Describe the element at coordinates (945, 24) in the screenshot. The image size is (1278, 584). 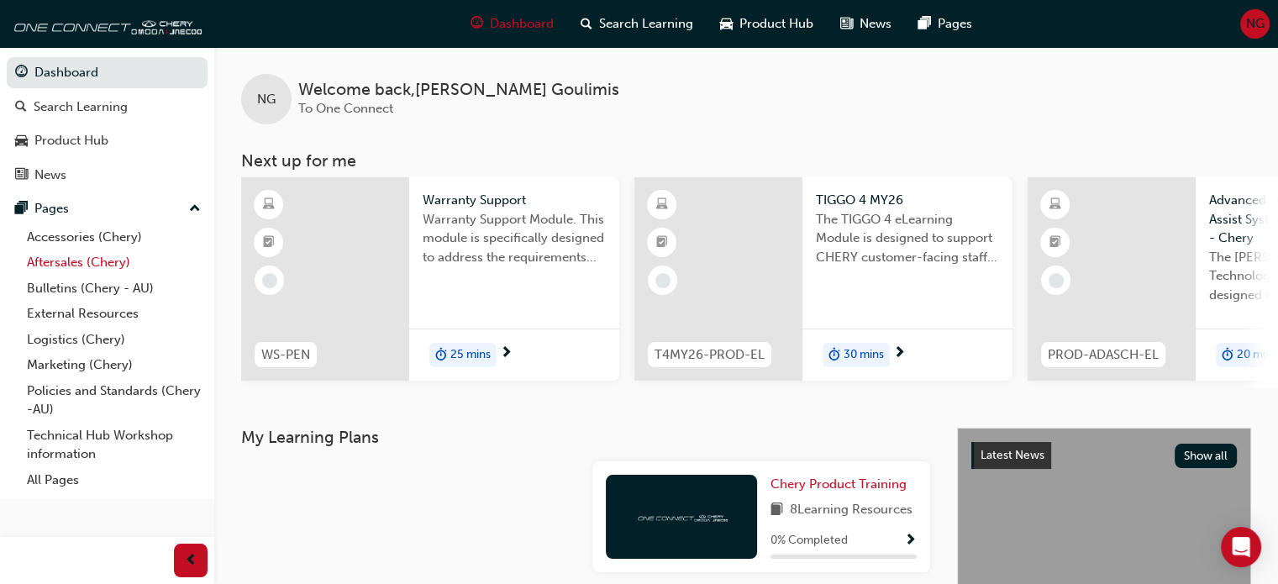
I see `a: pages-iconPages` at that location.